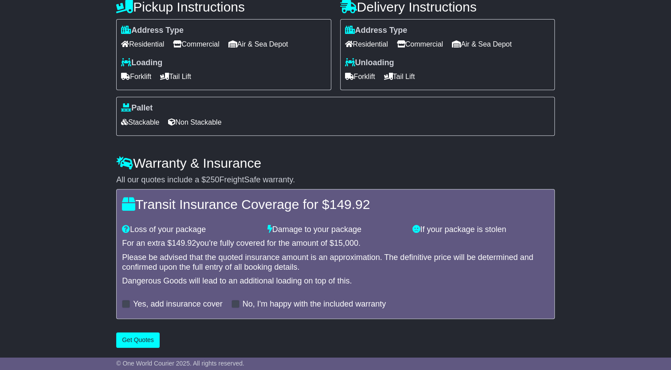  Describe the element at coordinates (314, 304) in the screenshot. I see `label: No, I'm happy with the included warranty` at that location.